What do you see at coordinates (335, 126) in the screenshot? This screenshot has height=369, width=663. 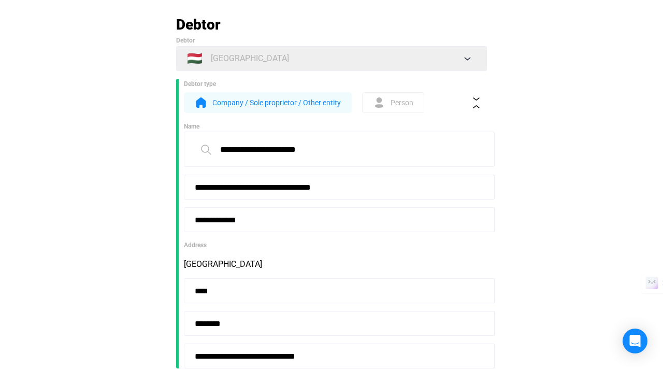 I see `div: Name` at bounding box center [335, 126].